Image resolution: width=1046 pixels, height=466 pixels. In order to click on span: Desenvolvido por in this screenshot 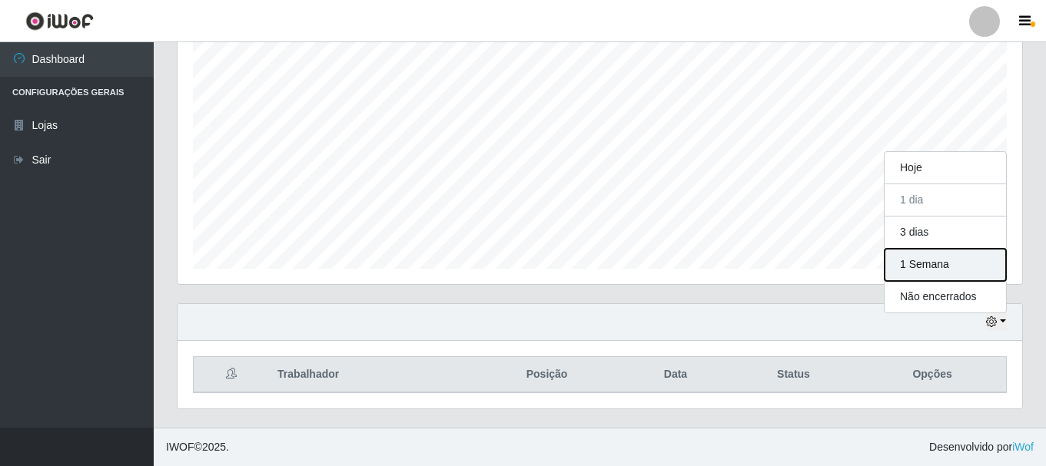, I will do `click(981, 447)`.